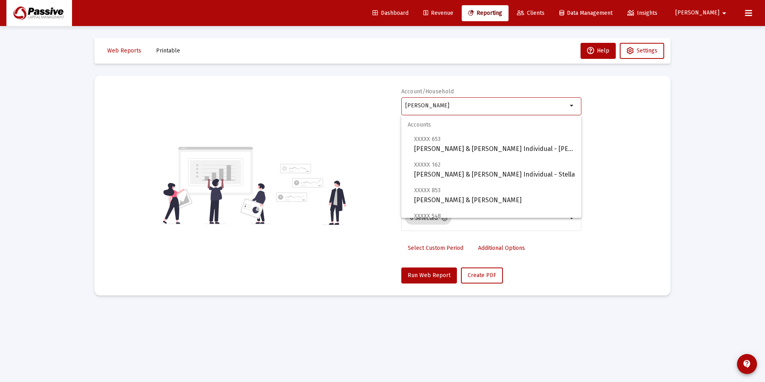  I want to click on span: Additional Options, so click(501, 248).